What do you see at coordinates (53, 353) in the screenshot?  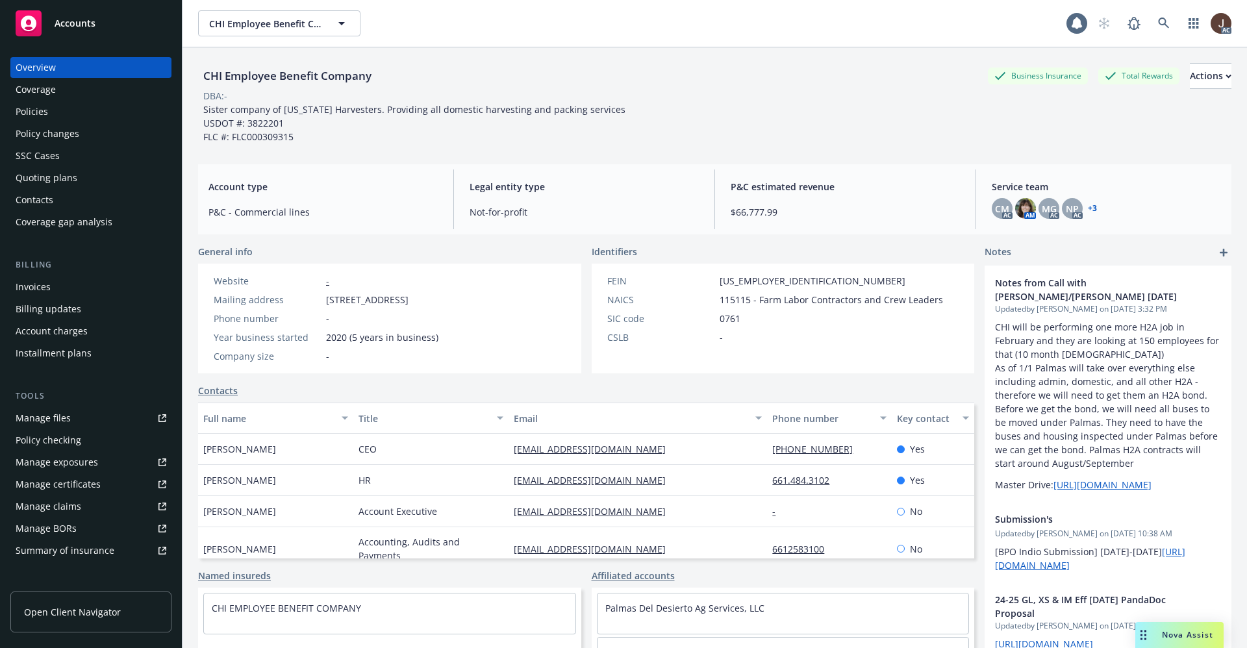 I see `div: Installment plans` at bounding box center [53, 353].